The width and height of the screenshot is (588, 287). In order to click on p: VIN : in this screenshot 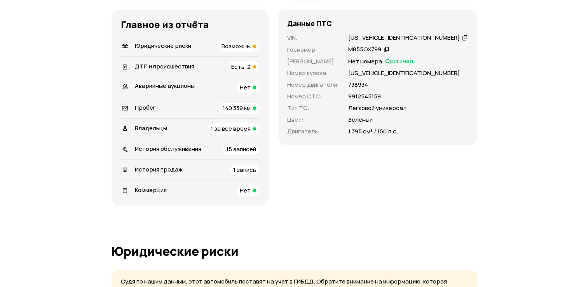, I will do `click(313, 38)`.